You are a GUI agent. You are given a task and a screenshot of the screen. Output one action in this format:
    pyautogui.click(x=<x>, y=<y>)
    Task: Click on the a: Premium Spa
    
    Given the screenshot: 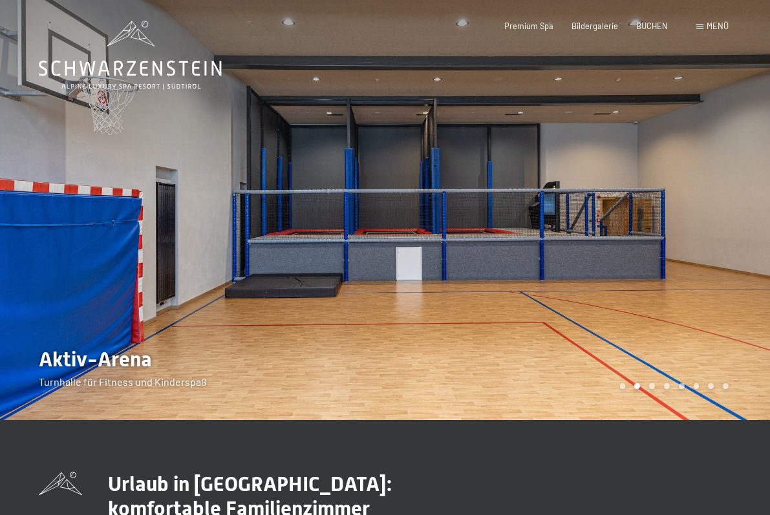 What is the action you would take?
    pyautogui.click(x=529, y=26)
    